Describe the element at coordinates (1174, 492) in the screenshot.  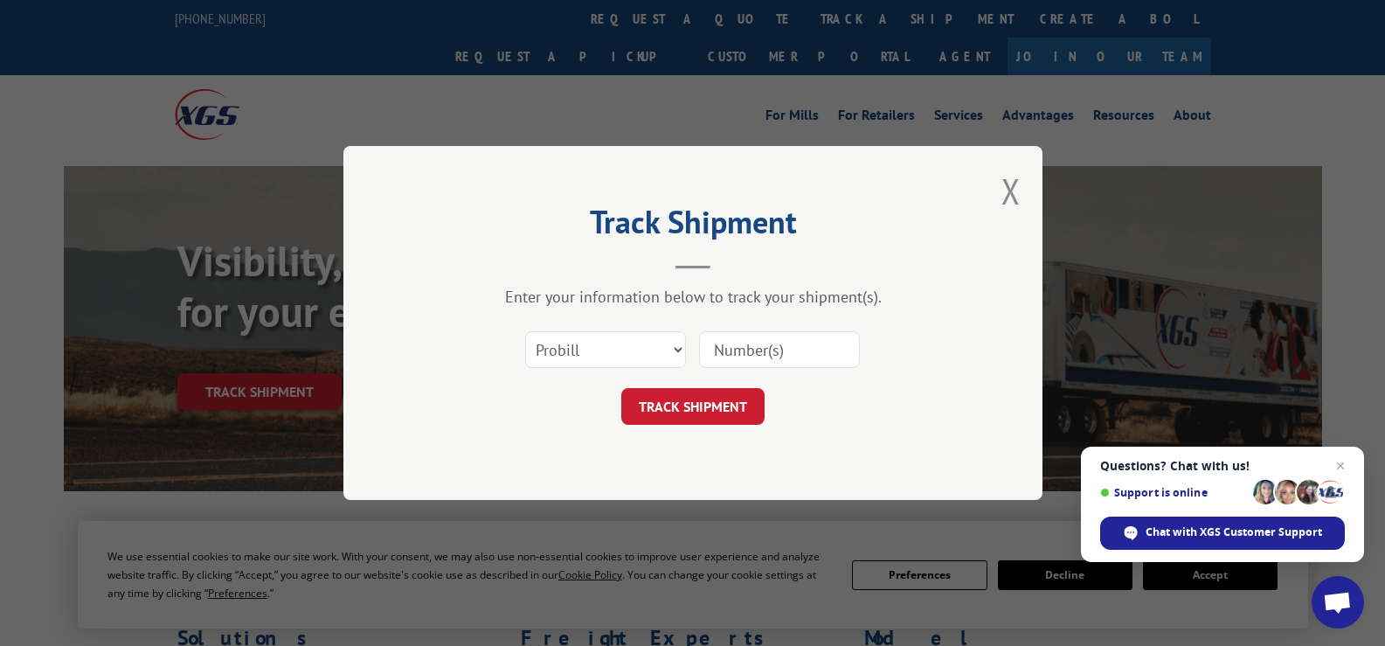
I see `span: Support is online` at that location.